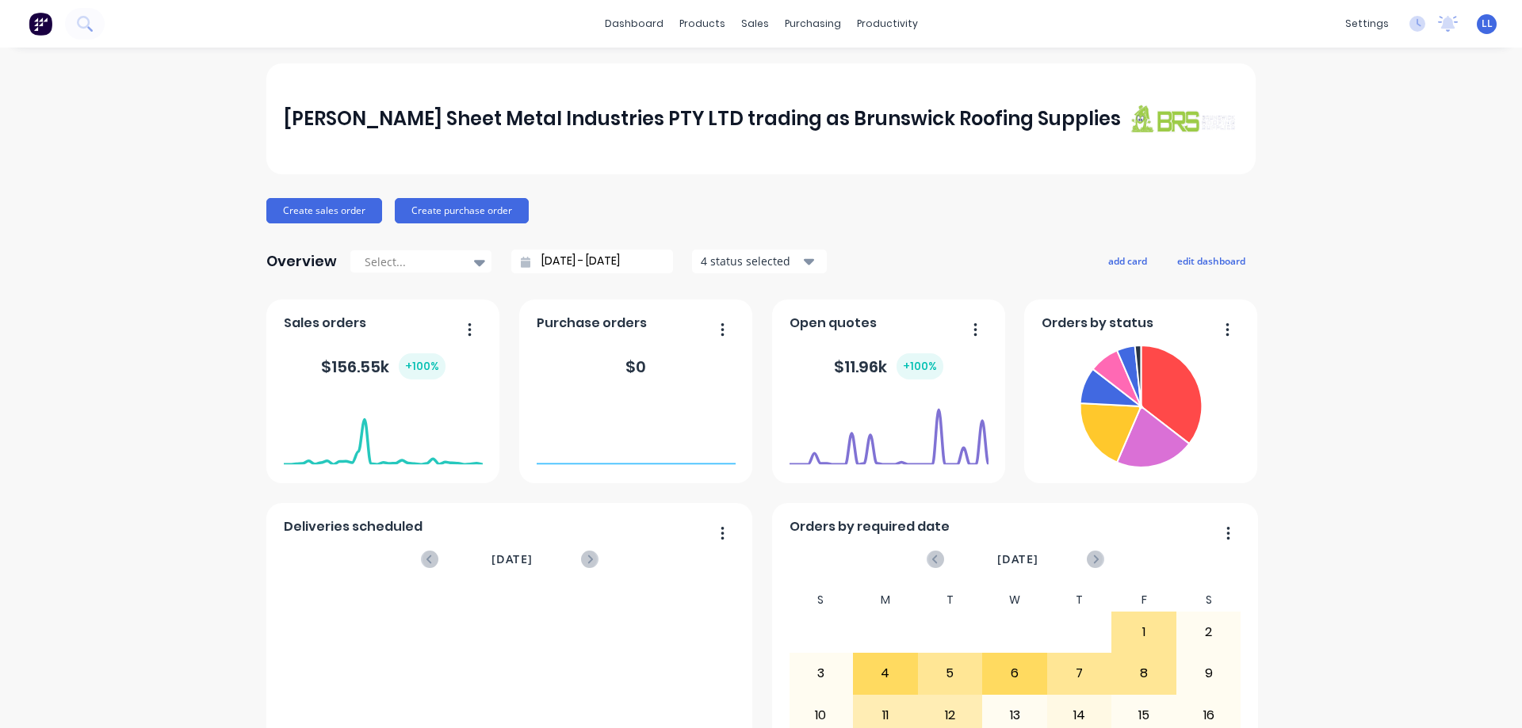 The image size is (1522, 728). I want to click on div: 4 status selected, so click(751, 261).